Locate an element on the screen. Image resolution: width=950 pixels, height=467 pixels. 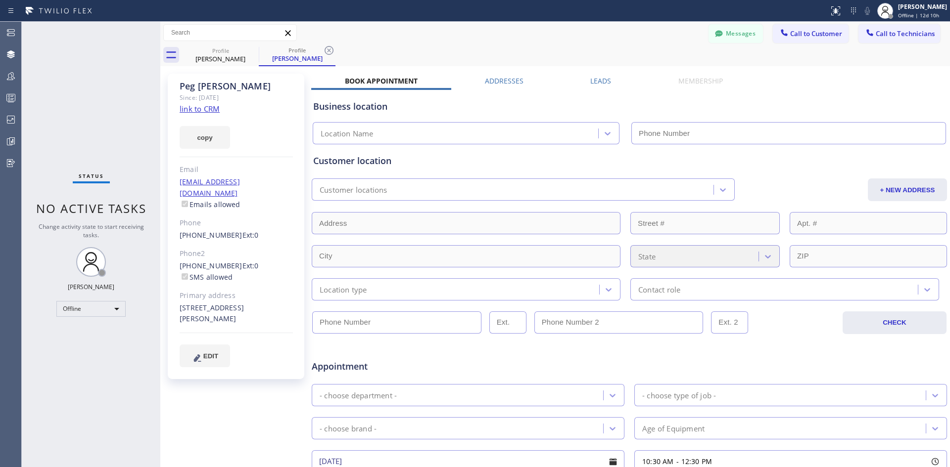
span: Change activity state to start receiving tasks. is located at coordinates (91, 231).